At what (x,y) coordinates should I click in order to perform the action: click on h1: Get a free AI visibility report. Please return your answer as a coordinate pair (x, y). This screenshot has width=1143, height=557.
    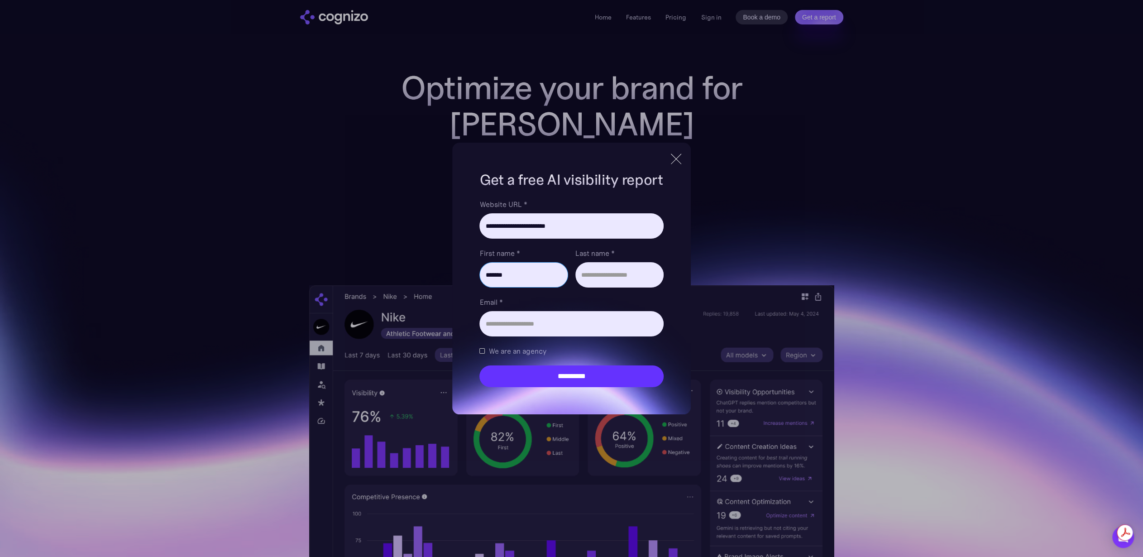
    Looking at the image, I should click on (571, 180).